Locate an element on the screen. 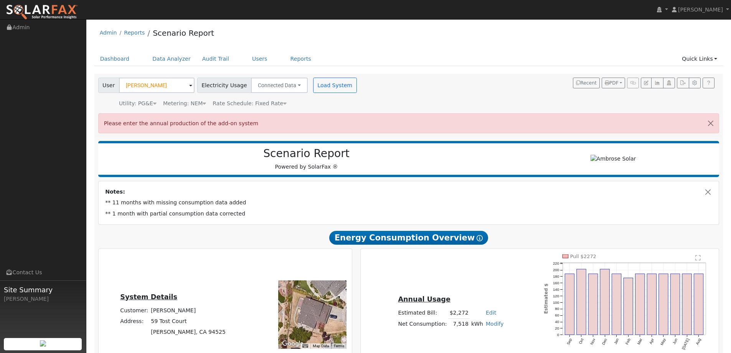 This screenshot has height=353, width=731. text: 200 is located at coordinates (556, 269).